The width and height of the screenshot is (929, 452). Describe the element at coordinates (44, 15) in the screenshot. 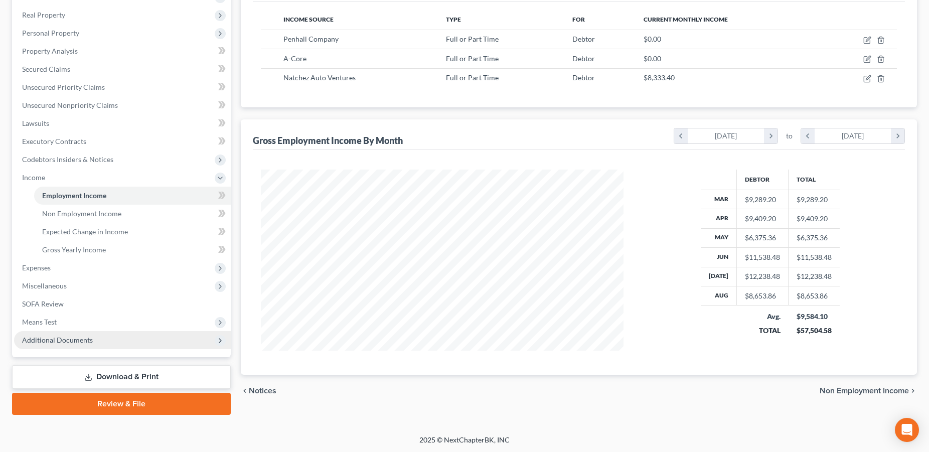

I see `span: Real Property` at that location.